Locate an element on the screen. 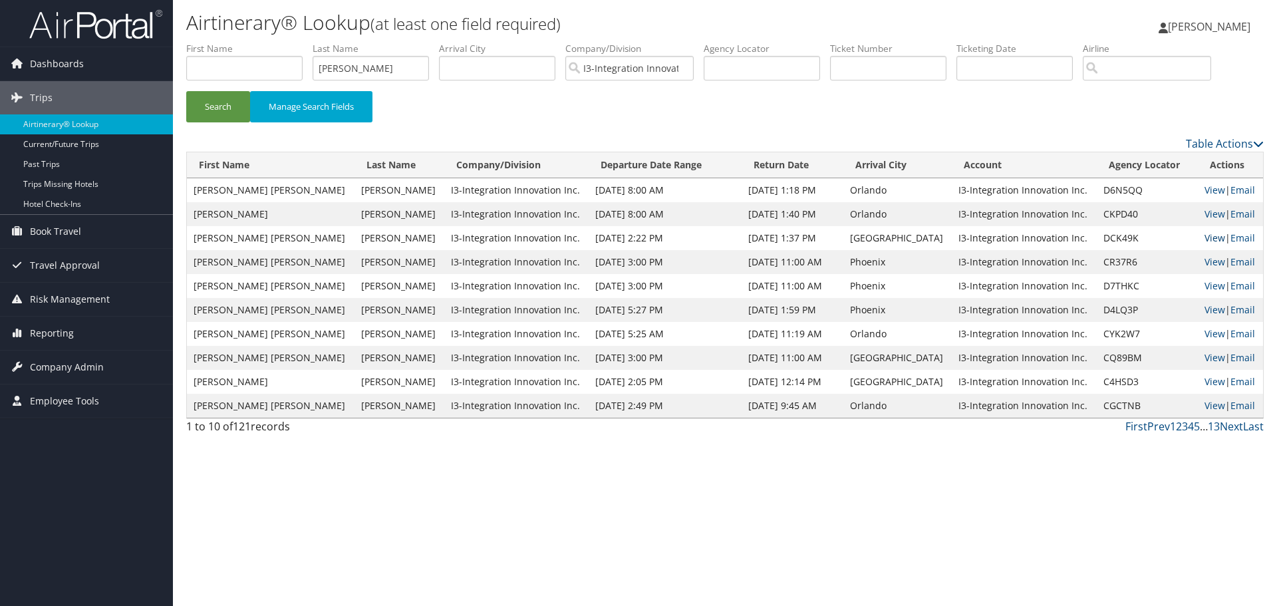  th: Company/Division is located at coordinates (517, 165).